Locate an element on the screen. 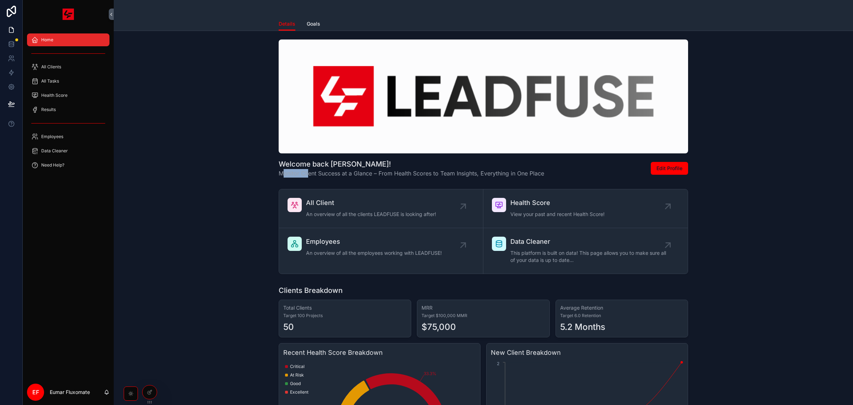 The width and height of the screenshot is (853, 405). span: Home is located at coordinates (47, 40).